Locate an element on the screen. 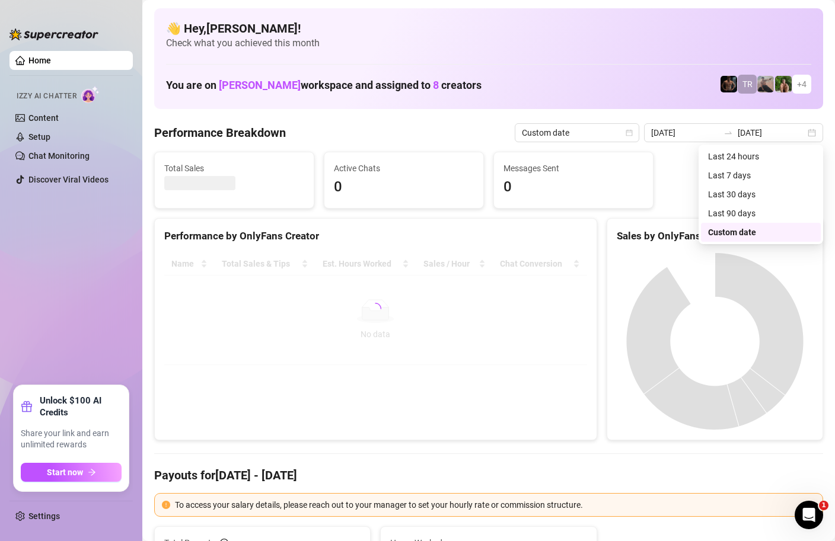 This screenshot has width=835, height=541. input: End date is located at coordinates (771, 133).